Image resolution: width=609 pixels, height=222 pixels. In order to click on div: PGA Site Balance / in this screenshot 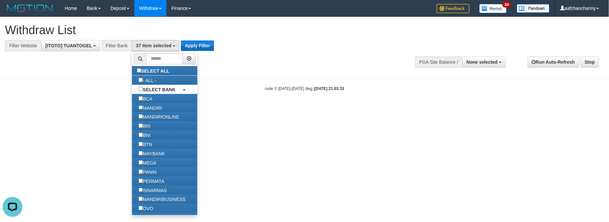, I will do `click(439, 62)`.